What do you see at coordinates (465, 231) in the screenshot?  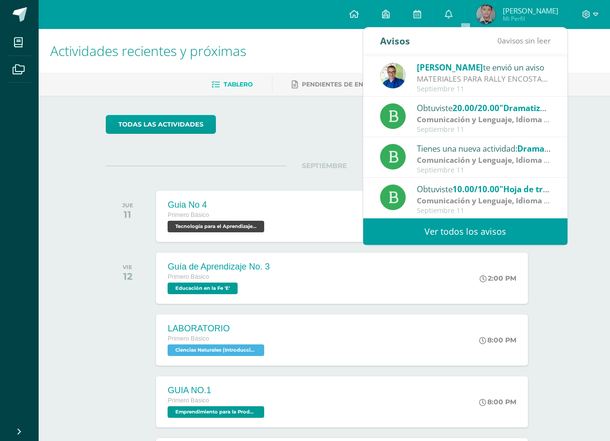 I see `a: Ver todos los avisos` at bounding box center [465, 231].